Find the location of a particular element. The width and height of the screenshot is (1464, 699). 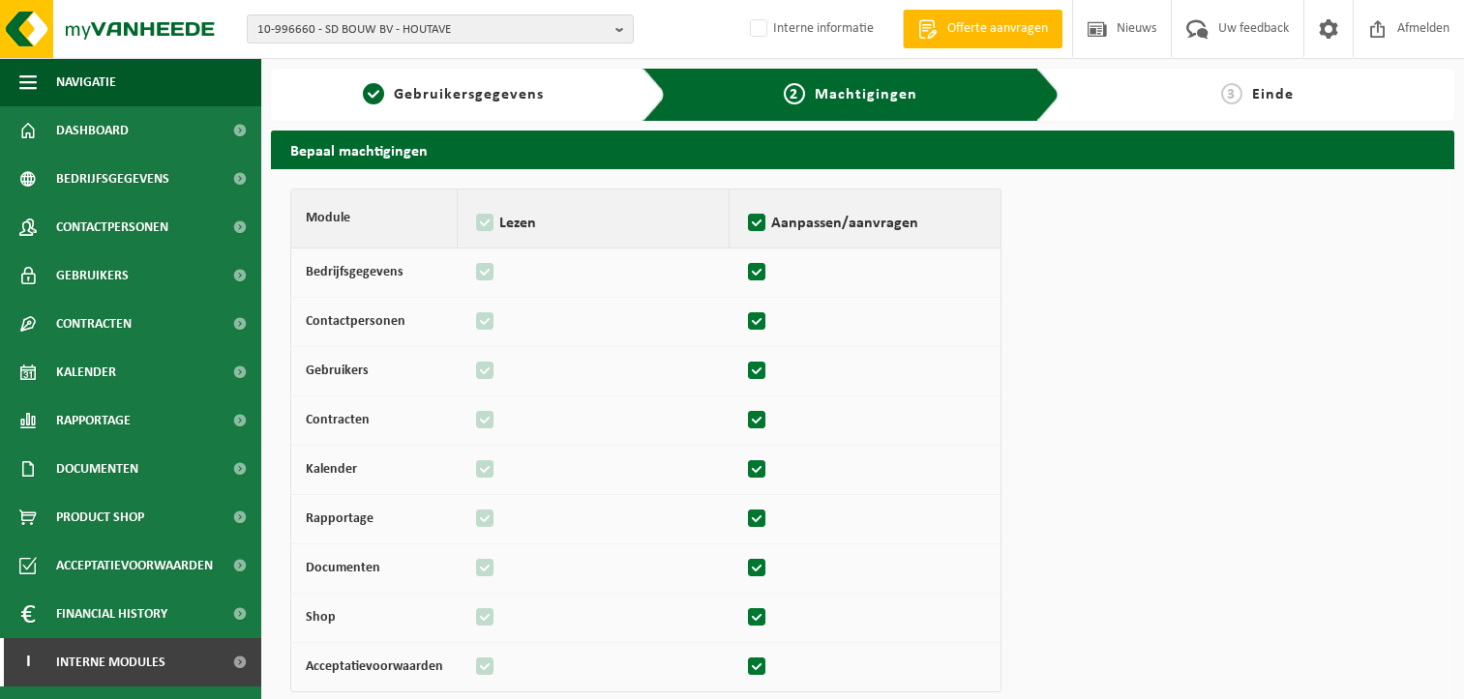

span: Dashboard is located at coordinates (92, 131).